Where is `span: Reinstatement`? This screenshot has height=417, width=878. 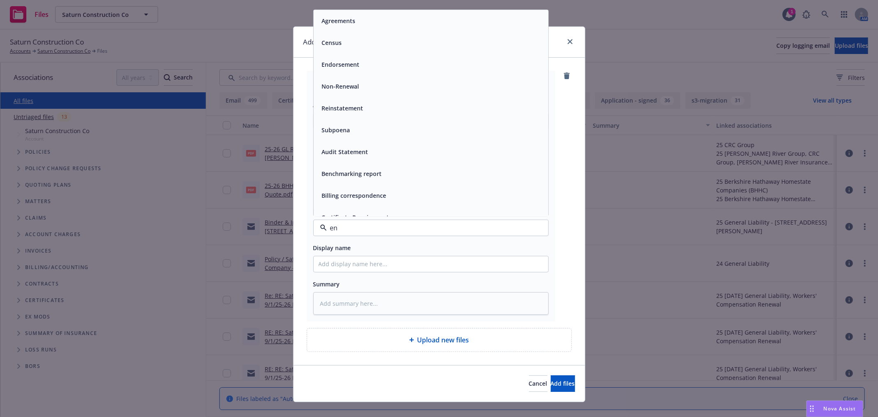 span: Reinstatement is located at coordinates (343, 108).